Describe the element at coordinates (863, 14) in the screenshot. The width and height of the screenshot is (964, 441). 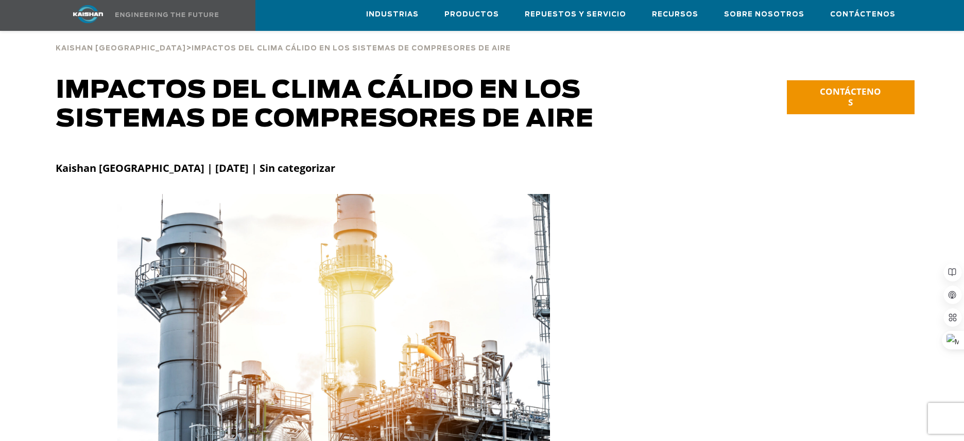
I see `font: Contáctenos` at that location.